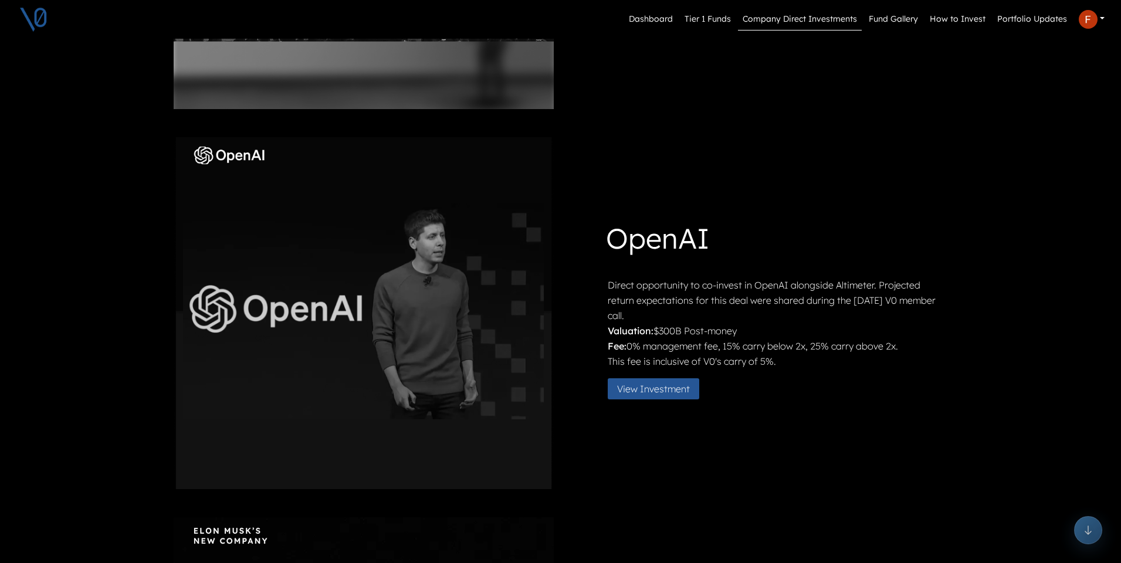 The image size is (1121, 563). Describe the element at coordinates (1032, 19) in the screenshot. I see `a: Portfolio Updates` at that location.